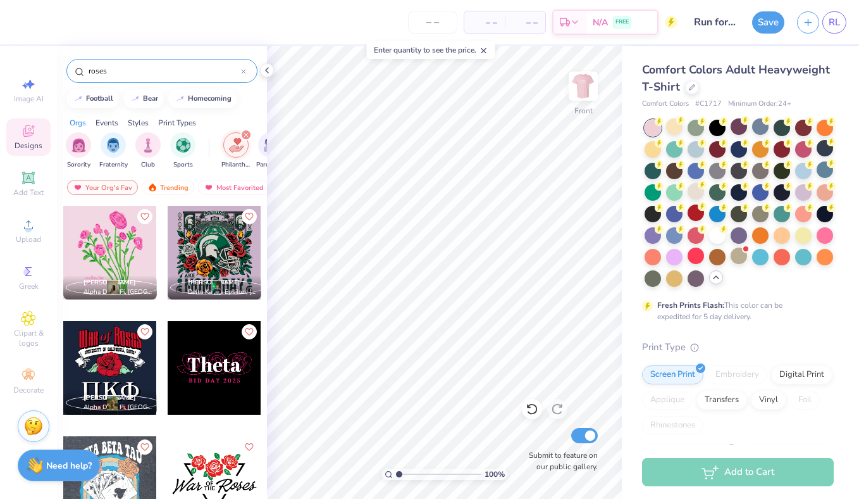 The image size is (859, 499). What do you see at coordinates (736, 78) in the screenshot?
I see `span: Comfort Colors Adult Heavyweight T-Shirt` at bounding box center [736, 78].